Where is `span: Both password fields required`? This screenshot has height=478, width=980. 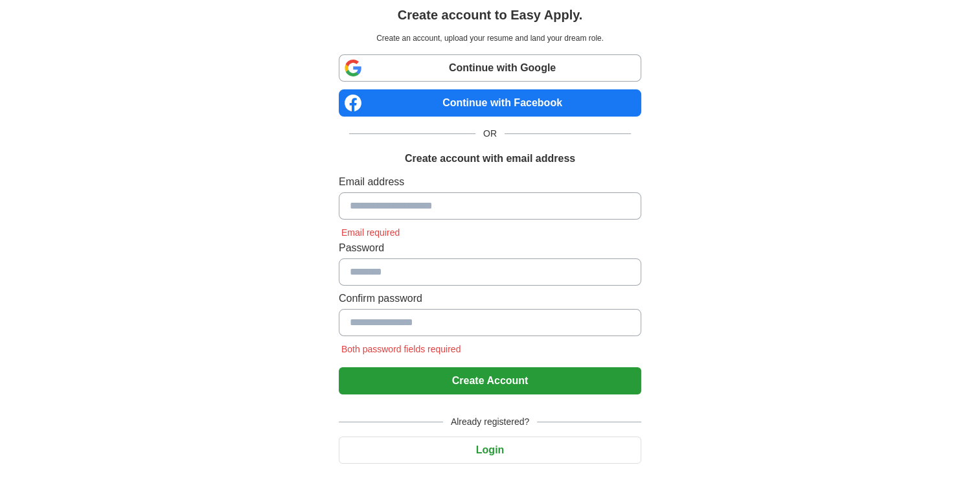
span: Both password fields required is located at coordinates (401, 349).